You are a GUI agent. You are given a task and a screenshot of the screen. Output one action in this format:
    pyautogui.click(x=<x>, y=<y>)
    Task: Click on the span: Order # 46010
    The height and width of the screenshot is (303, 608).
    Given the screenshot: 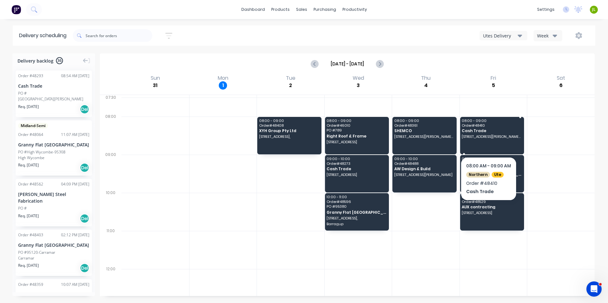 What is the action you would take?
    pyautogui.click(x=356, y=126)
    